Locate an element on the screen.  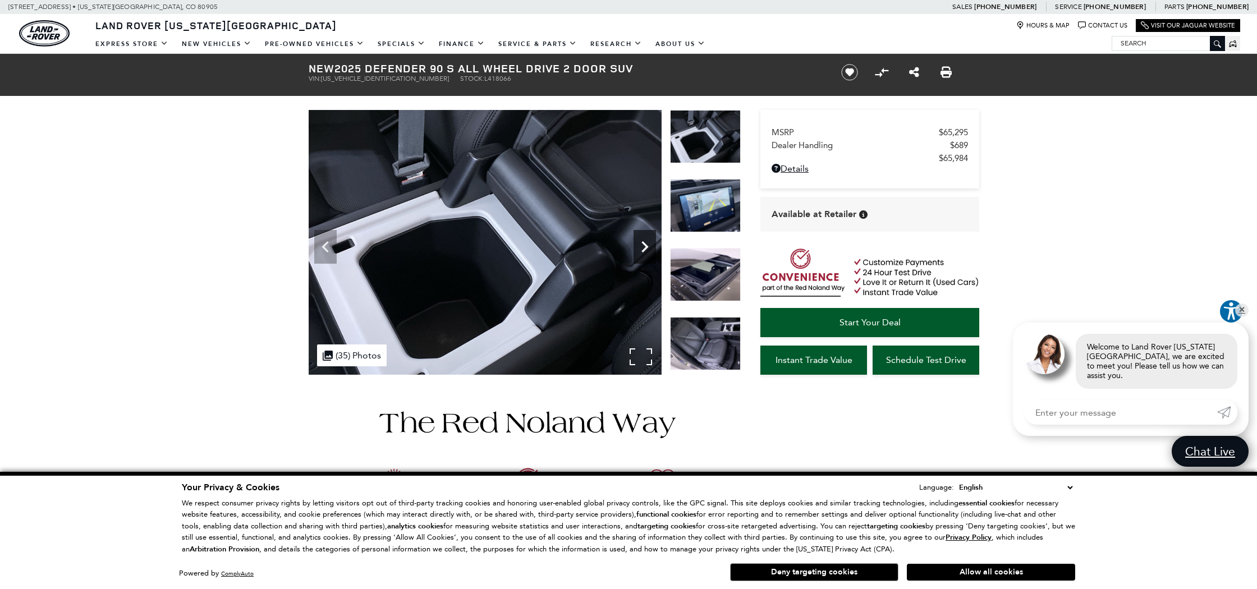
button: Save vehicle is located at coordinates (850, 72).